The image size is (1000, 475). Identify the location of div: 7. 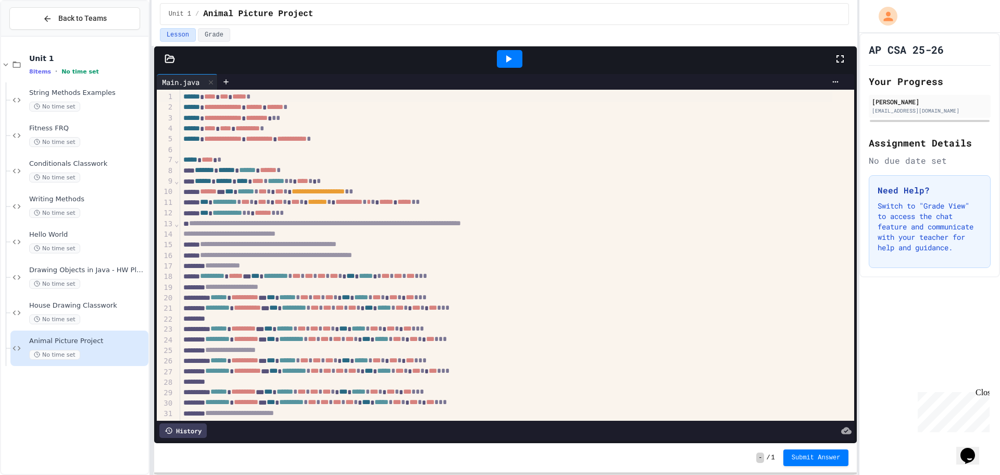
(165, 160).